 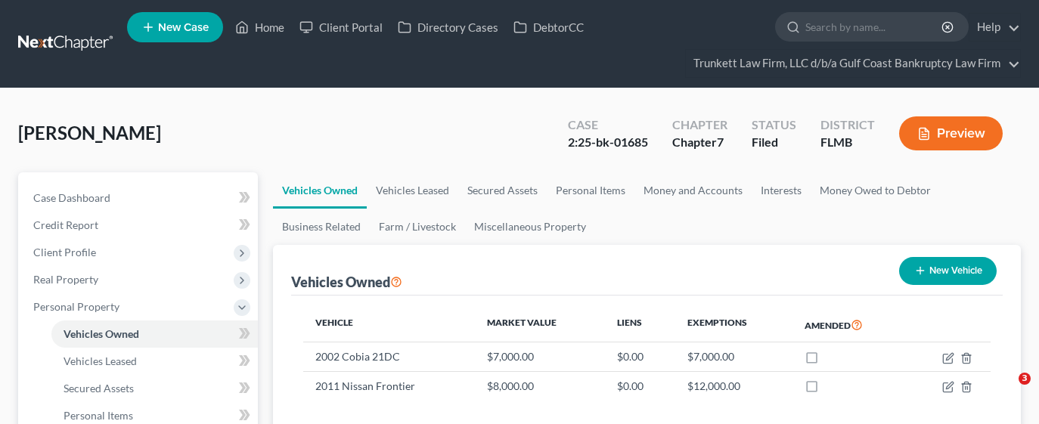 What do you see at coordinates (733, 386) in the screenshot?
I see `td: $12,000.00` at bounding box center [733, 386].